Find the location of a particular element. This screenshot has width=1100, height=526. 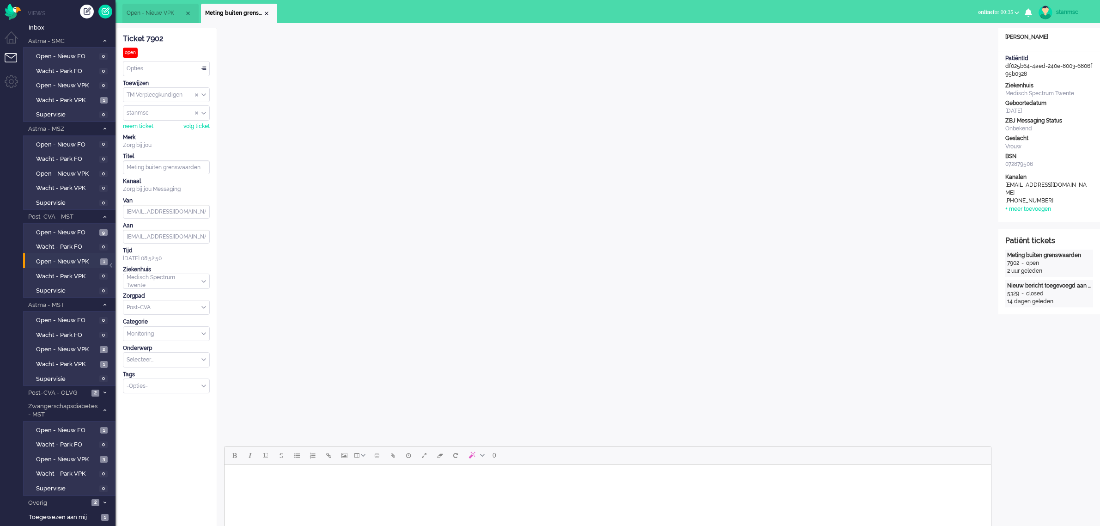

div: stanmsc is located at coordinates (1074, 12).